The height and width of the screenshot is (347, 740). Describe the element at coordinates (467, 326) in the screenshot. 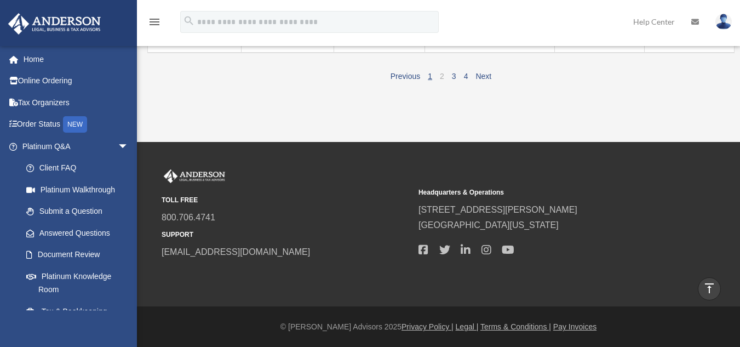

I see `a: Legal |` at that location.